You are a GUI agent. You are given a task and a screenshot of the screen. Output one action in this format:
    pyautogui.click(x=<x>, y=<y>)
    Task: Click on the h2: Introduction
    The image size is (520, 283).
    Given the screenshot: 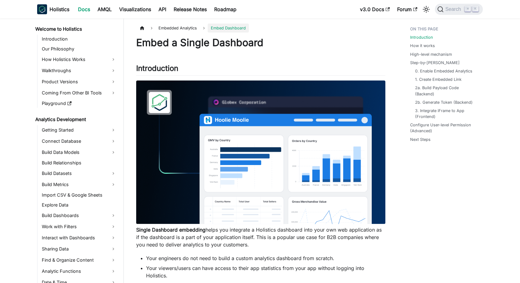 What is the action you would take?
    pyautogui.click(x=261, y=70)
    